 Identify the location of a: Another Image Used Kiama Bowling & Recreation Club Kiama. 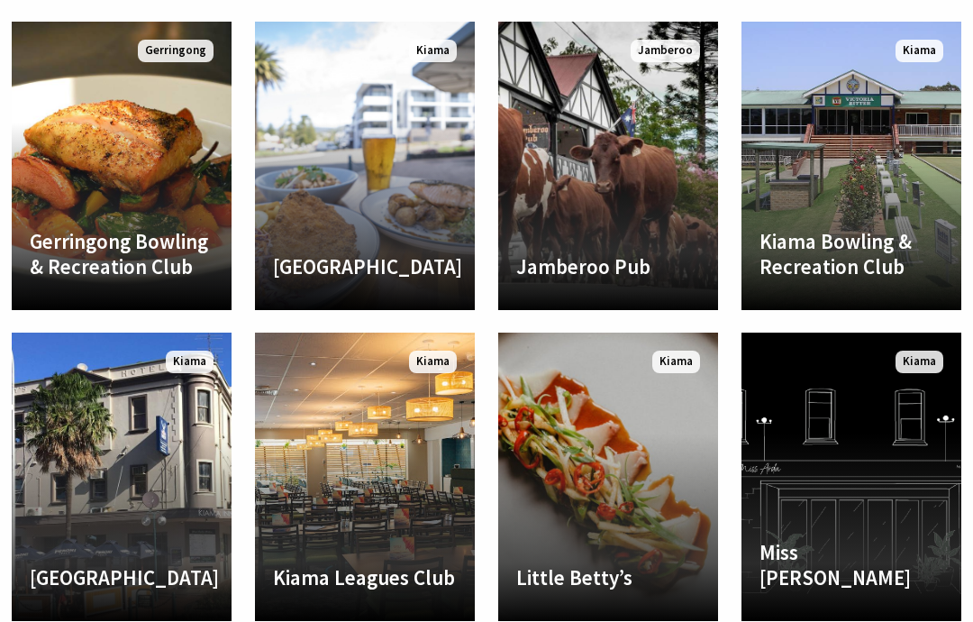
(852, 166).